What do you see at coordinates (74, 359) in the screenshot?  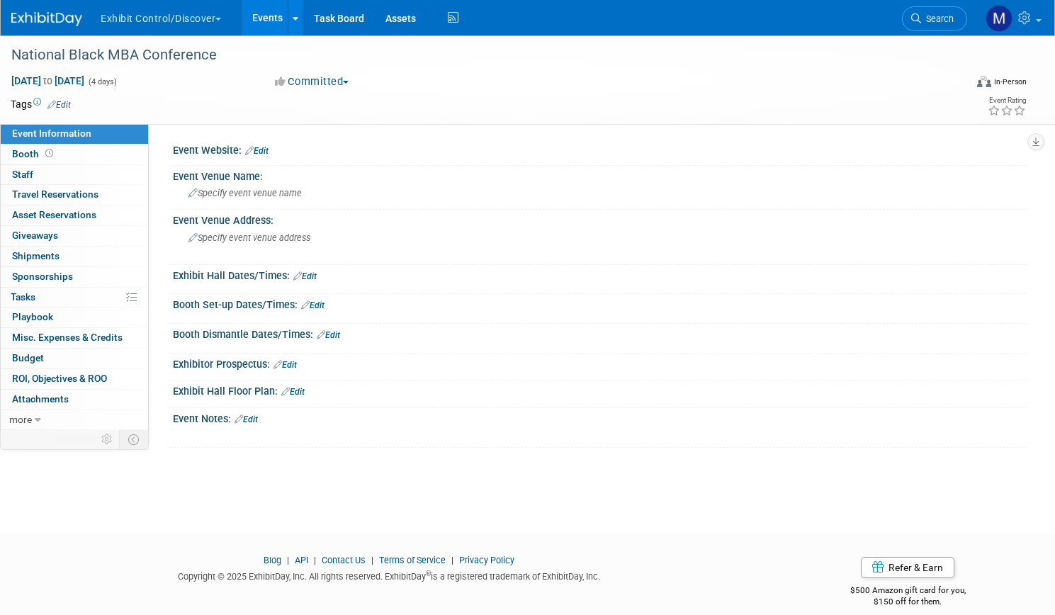 I see `a: Budget` at bounding box center [74, 359].